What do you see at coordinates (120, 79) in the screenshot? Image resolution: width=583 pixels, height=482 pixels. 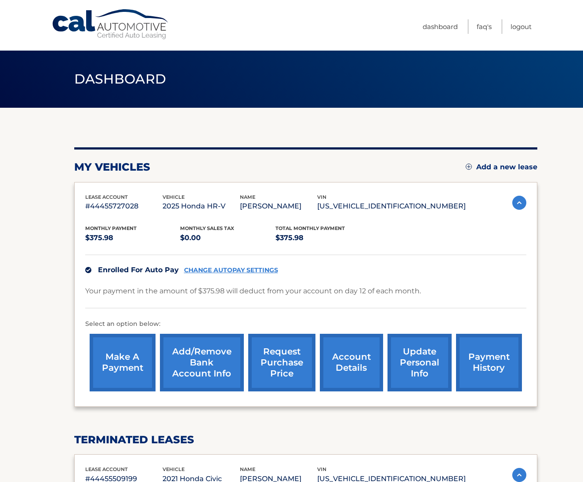 I see `span: Dashboard` at bounding box center [120, 79].